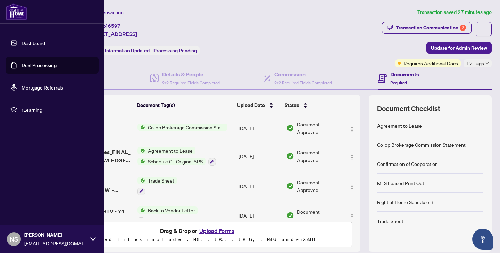 Image resolution: width=500 pixels, height=253 pixels. What do you see at coordinates (58, 110) in the screenshot?
I see `span: rLearning` at bounding box center [58, 110].